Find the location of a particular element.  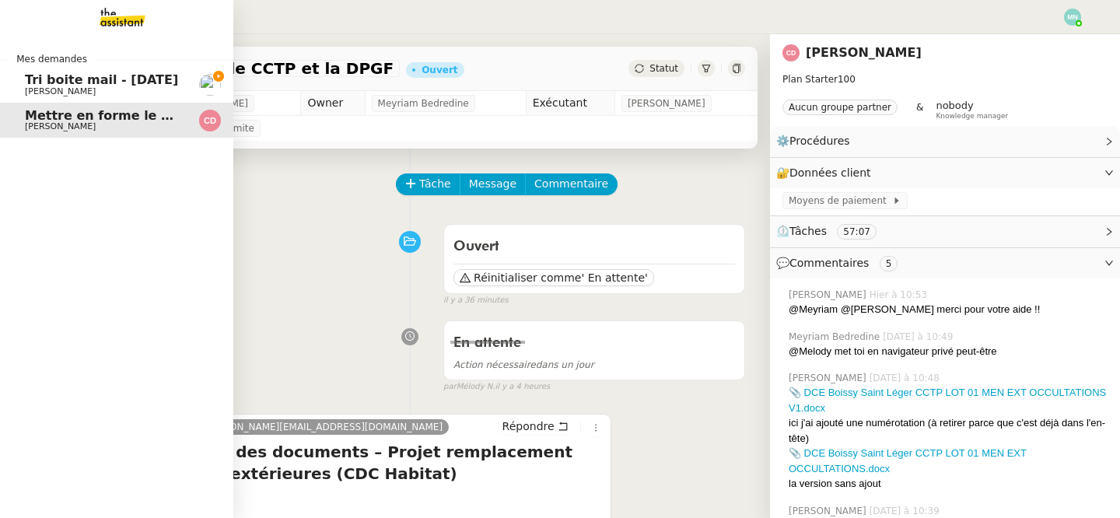

div: 💬Commentaires 5 is located at coordinates (945, 263).